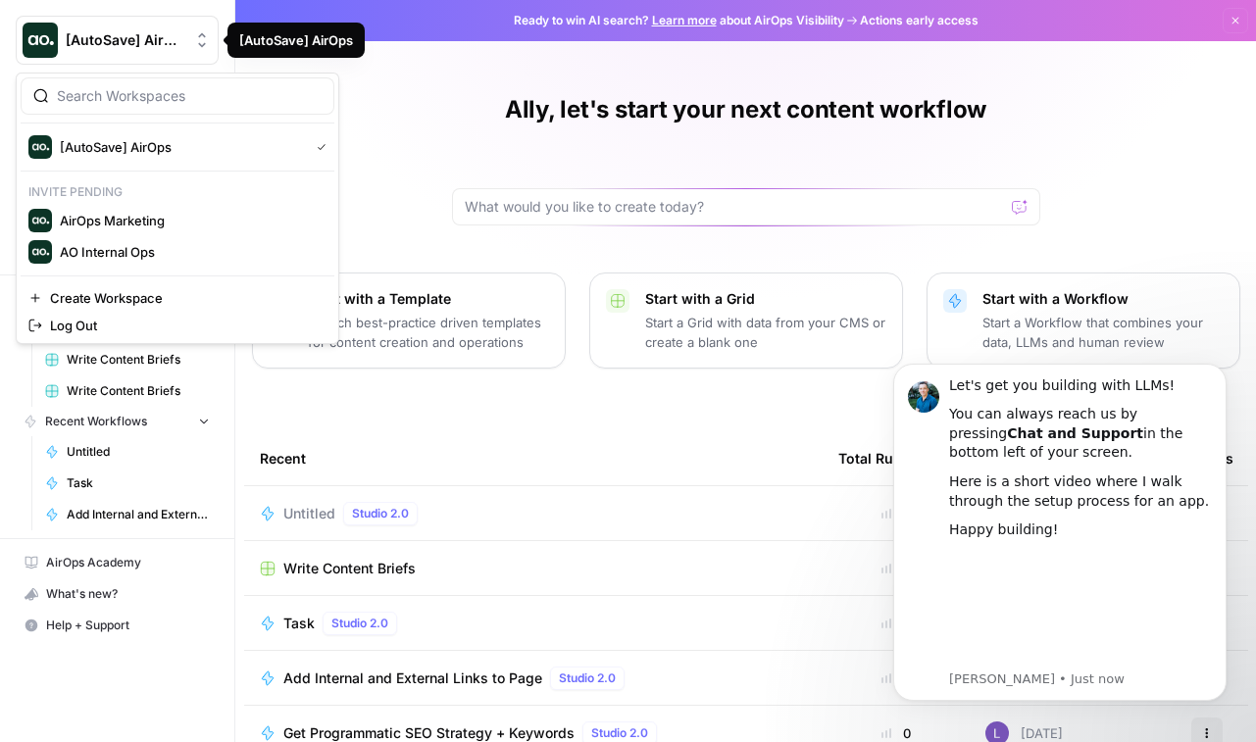  What do you see at coordinates (746, 321) in the screenshot?
I see `button: Start with a GridStart a Grid with data from your CMS or create a blank one` at bounding box center [746, 321].